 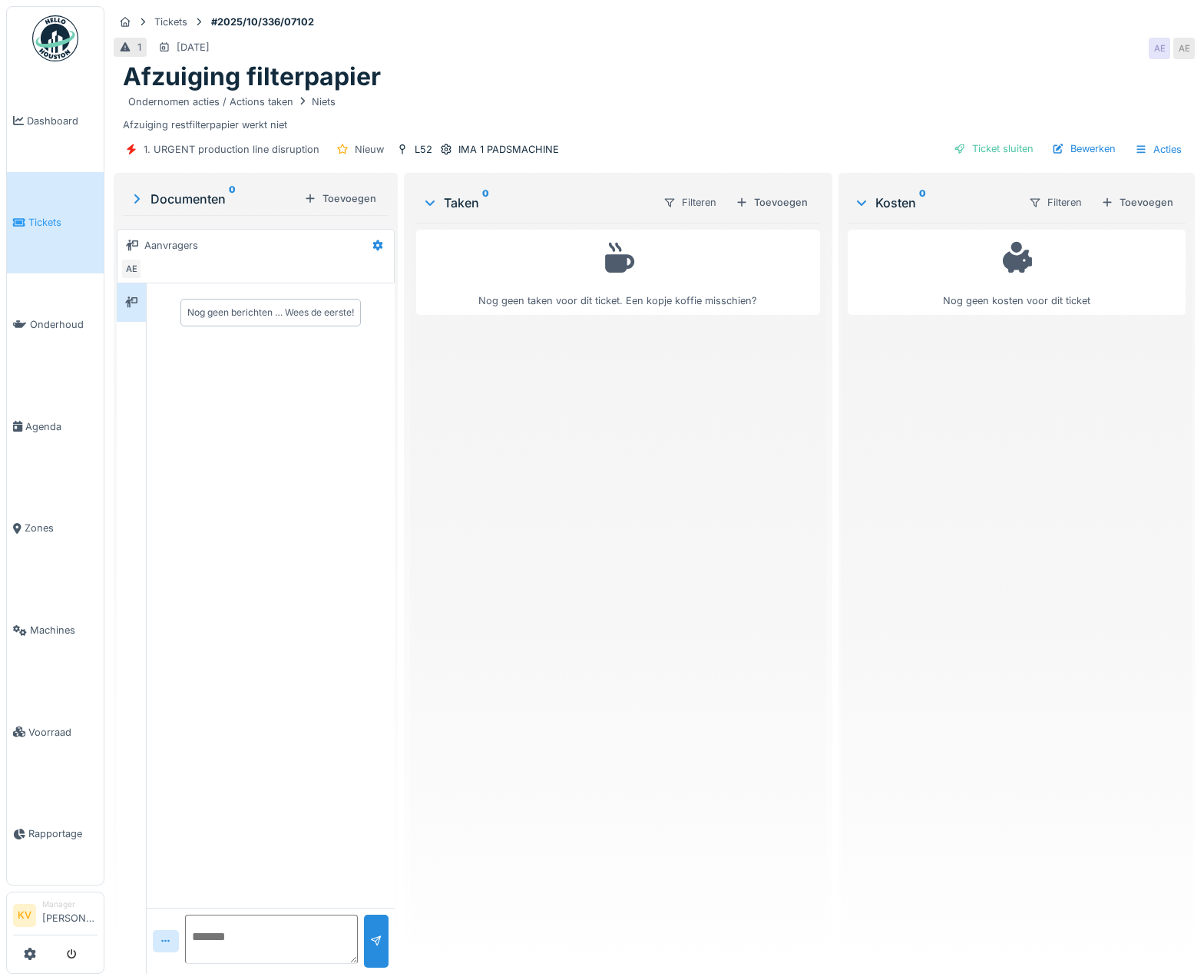 I want to click on span: Machines, so click(x=64, y=630).